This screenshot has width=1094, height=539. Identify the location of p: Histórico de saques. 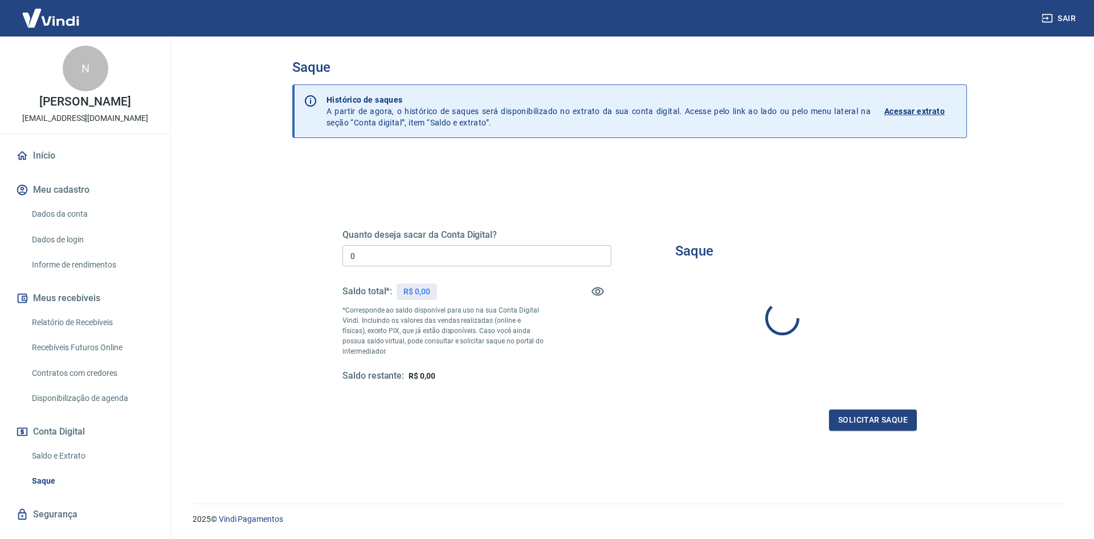
(598, 100).